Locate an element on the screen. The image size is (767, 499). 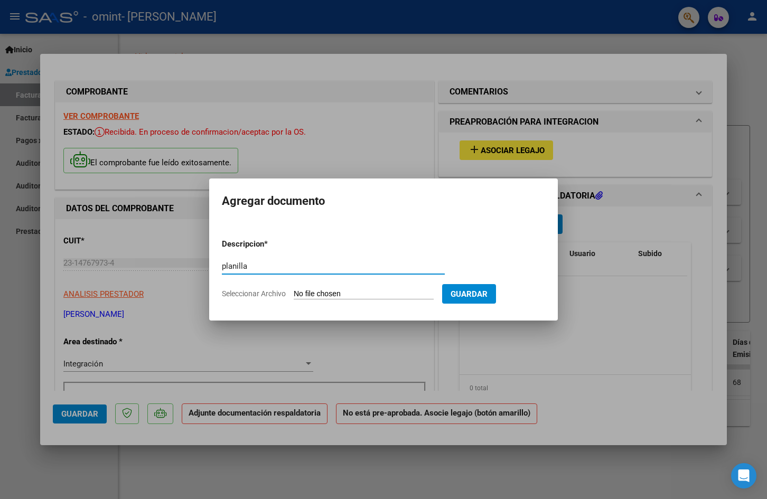
span: Seleccionar Archivo is located at coordinates (254, 294).